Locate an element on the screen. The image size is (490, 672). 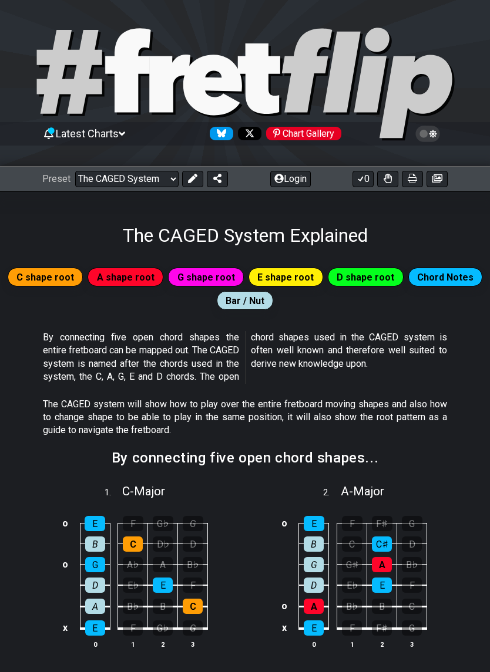
h2: By connecting five open chord shapes... is located at coordinates (245, 458).